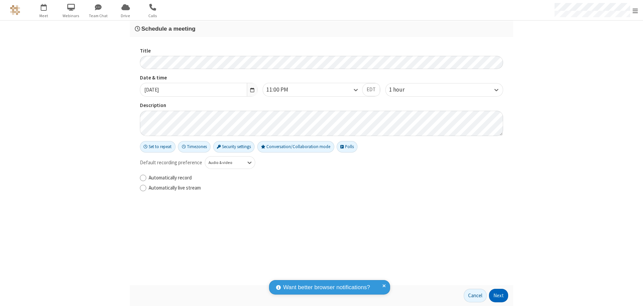  What do you see at coordinates (224, 163) in the screenshot?
I see `div: Audio & video` at bounding box center [224, 163].